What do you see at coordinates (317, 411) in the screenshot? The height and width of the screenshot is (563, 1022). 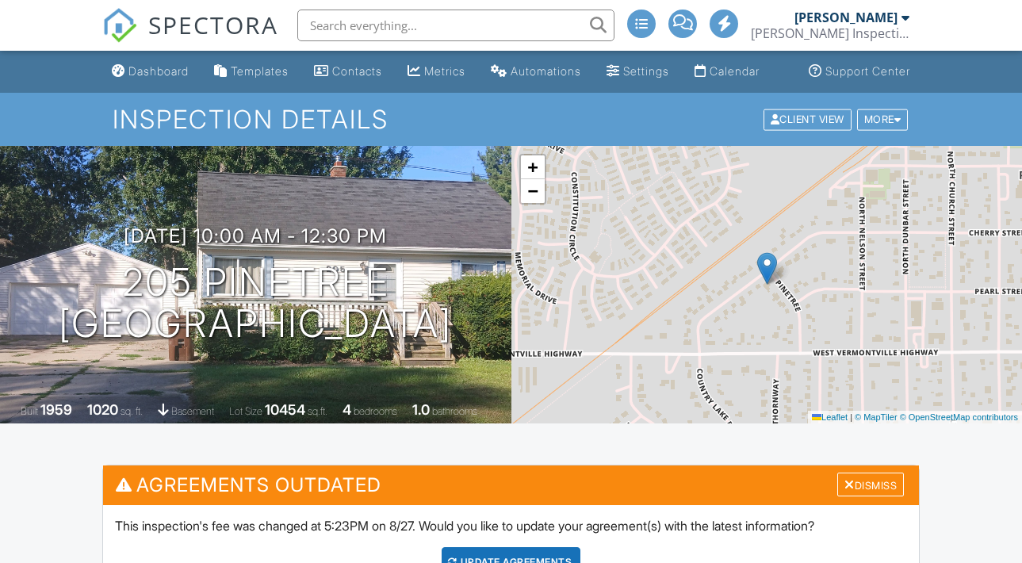 I see `span: sq.ft.` at bounding box center [317, 411].